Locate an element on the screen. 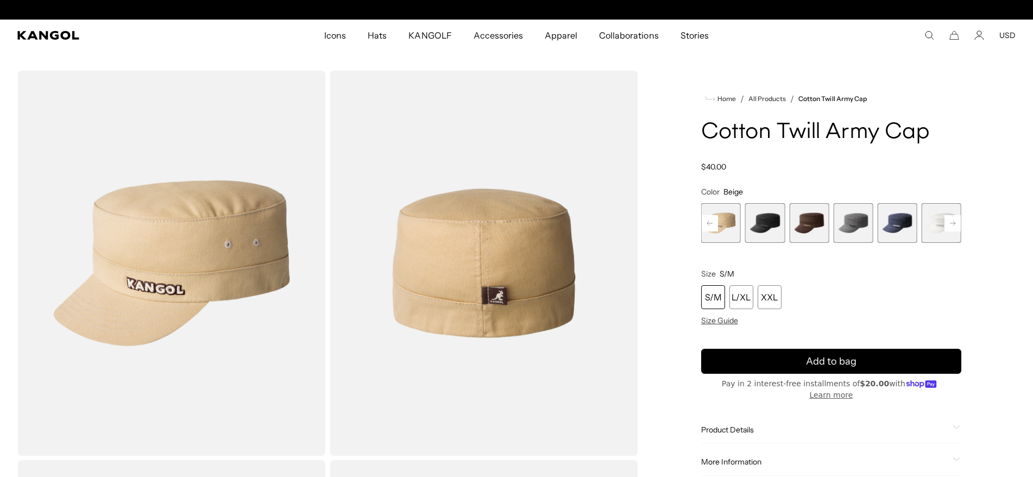  span: S/M is located at coordinates (727, 274).